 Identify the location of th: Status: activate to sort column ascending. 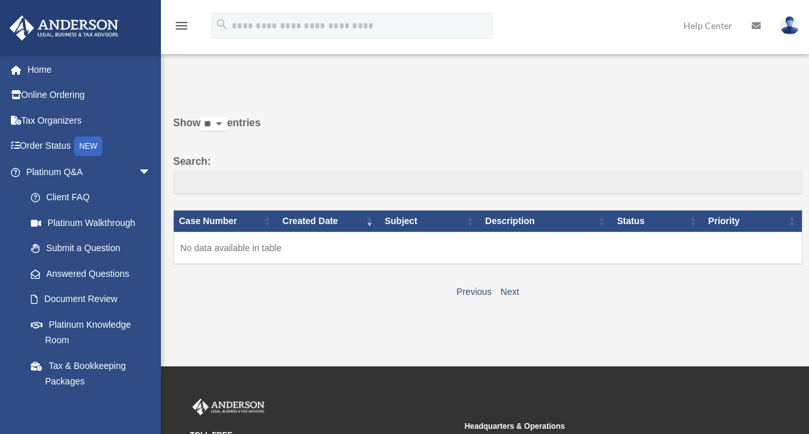
(657, 221).